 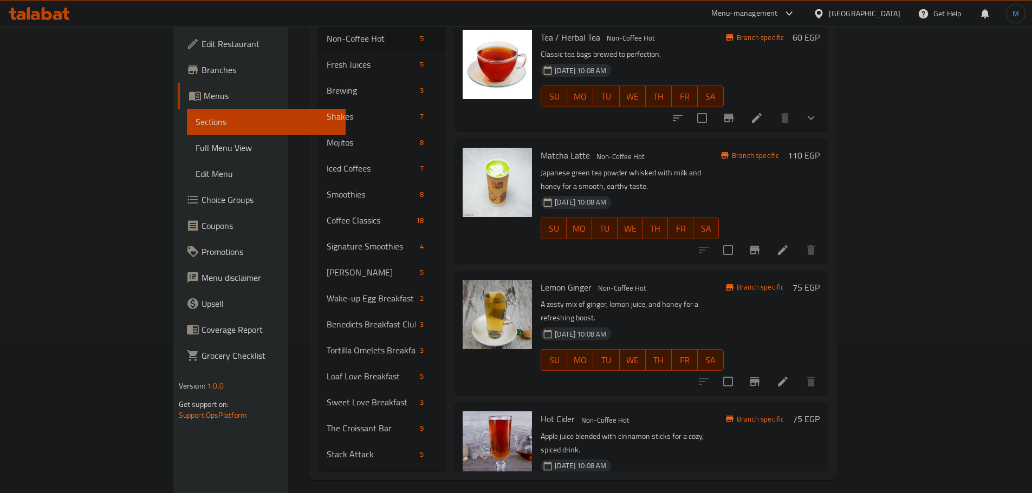 I want to click on div: Fresh Juices5, so click(x=382, y=64).